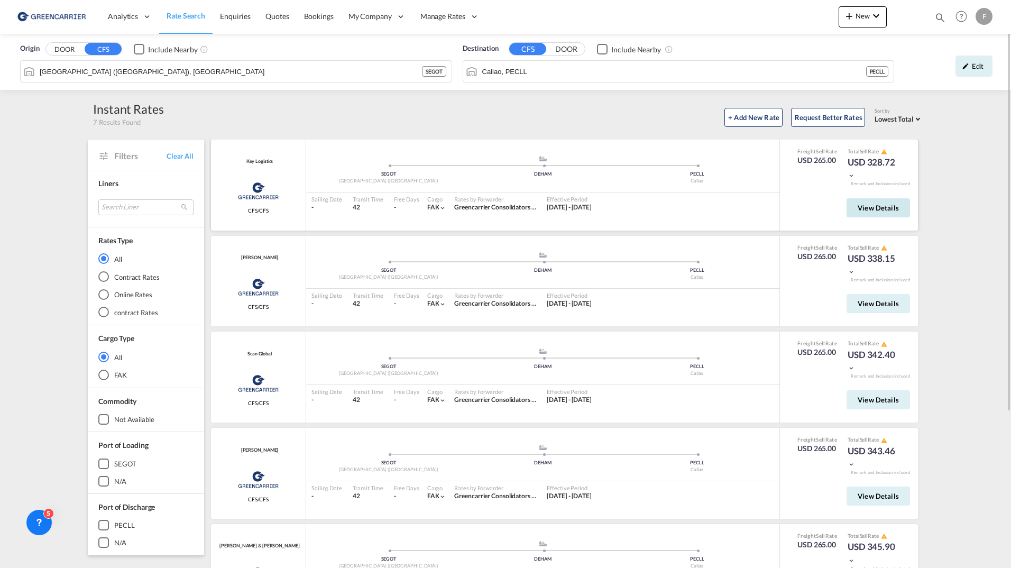  What do you see at coordinates (123, 16) in the screenshot?
I see `span: Analytics` at bounding box center [123, 16].